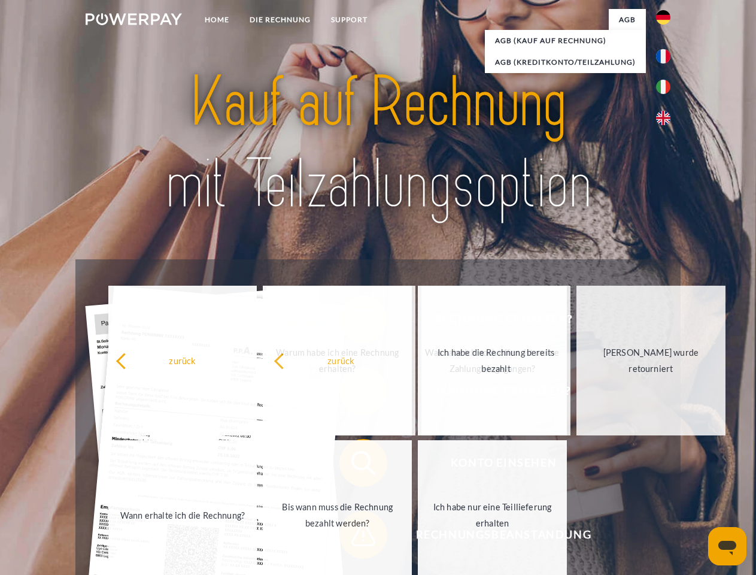 The width and height of the screenshot is (756, 575). I want to click on img: fr, so click(663, 56).